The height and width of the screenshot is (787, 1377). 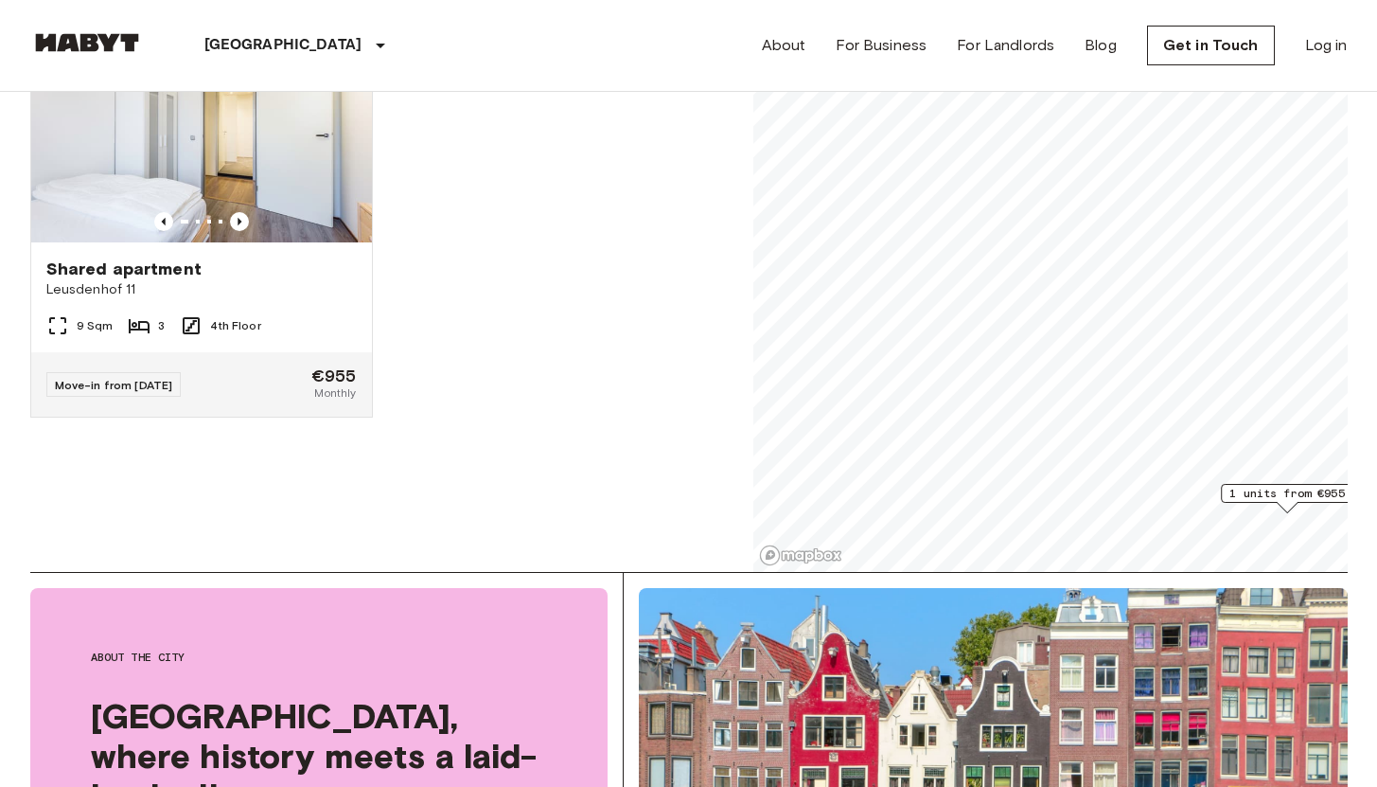 What do you see at coordinates (319, 657) in the screenshot?
I see `span: About the city` at bounding box center [319, 657].